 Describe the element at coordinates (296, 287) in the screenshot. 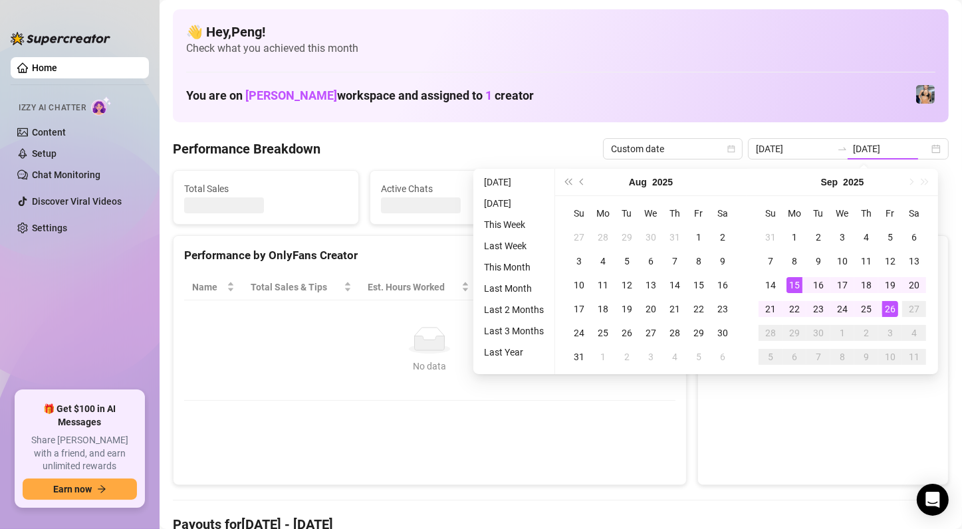

I see `span: Total Sales & Tips` at that location.